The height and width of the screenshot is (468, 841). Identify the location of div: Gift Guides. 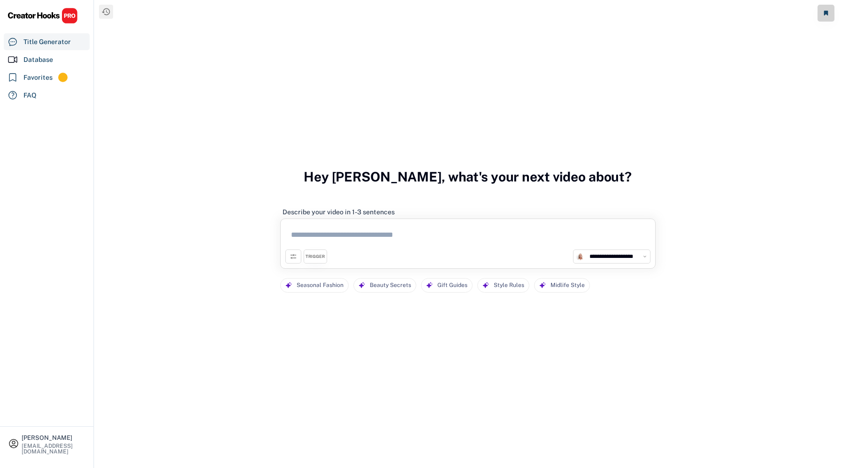
(452, 285).